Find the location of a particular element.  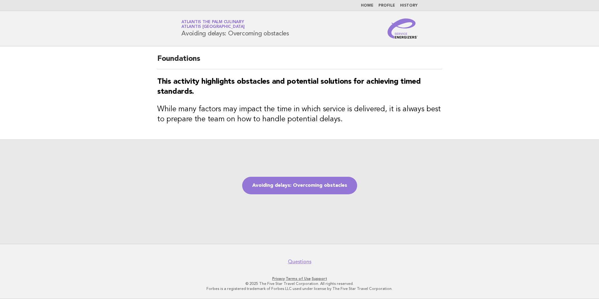

a: Support is located at coordinates (319, 279).